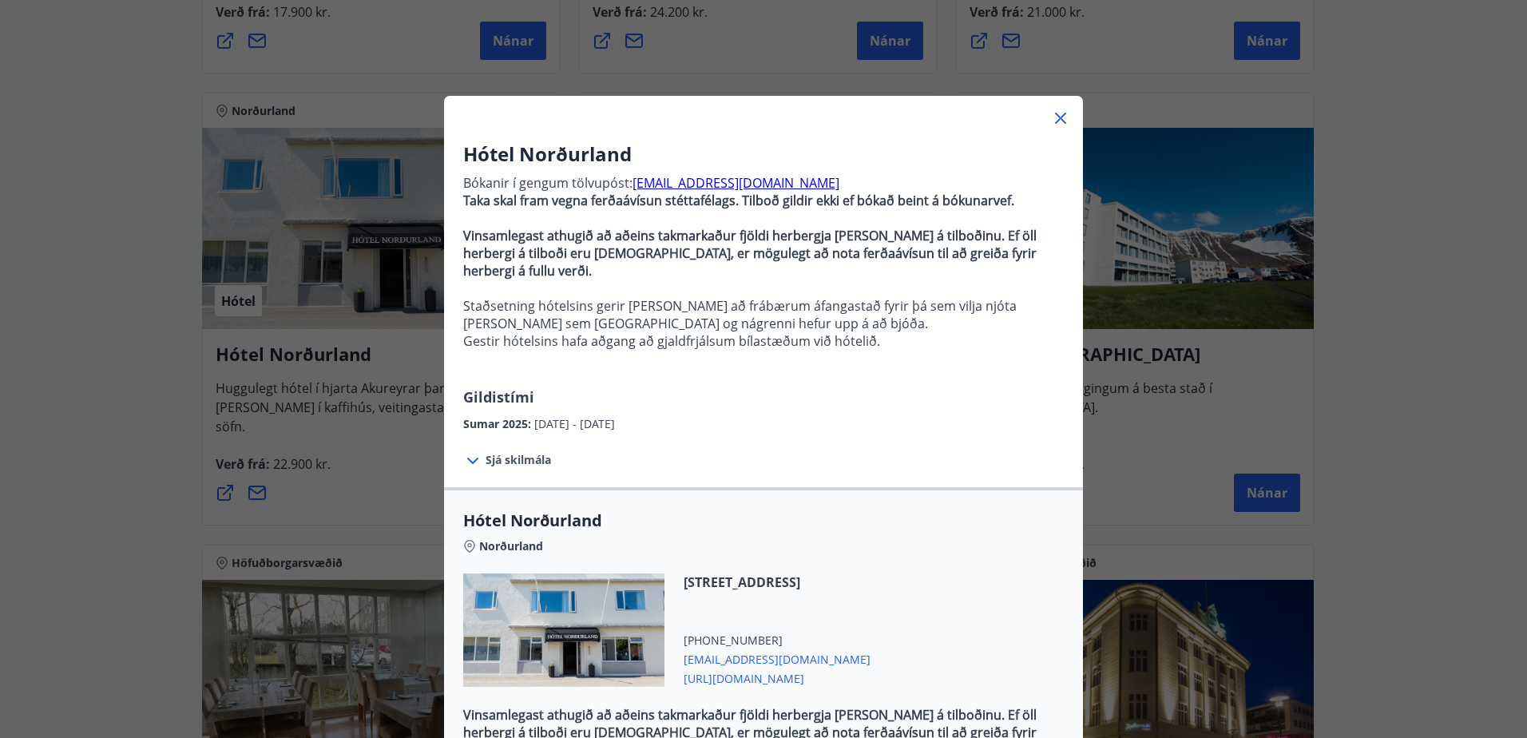  What do you see at coordinates (763, 521) in the screenshot?
I see `span: Hótel Norðurland` at bounding box center [763, 521].